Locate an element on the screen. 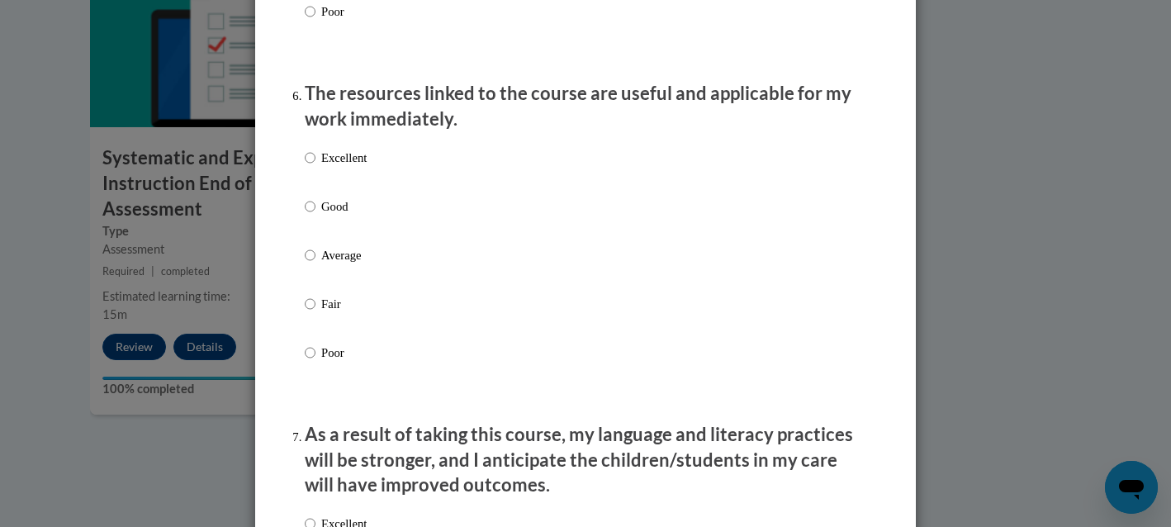 The image size is (1171, 527). input: Excellent is located at coordinates (310, 158).